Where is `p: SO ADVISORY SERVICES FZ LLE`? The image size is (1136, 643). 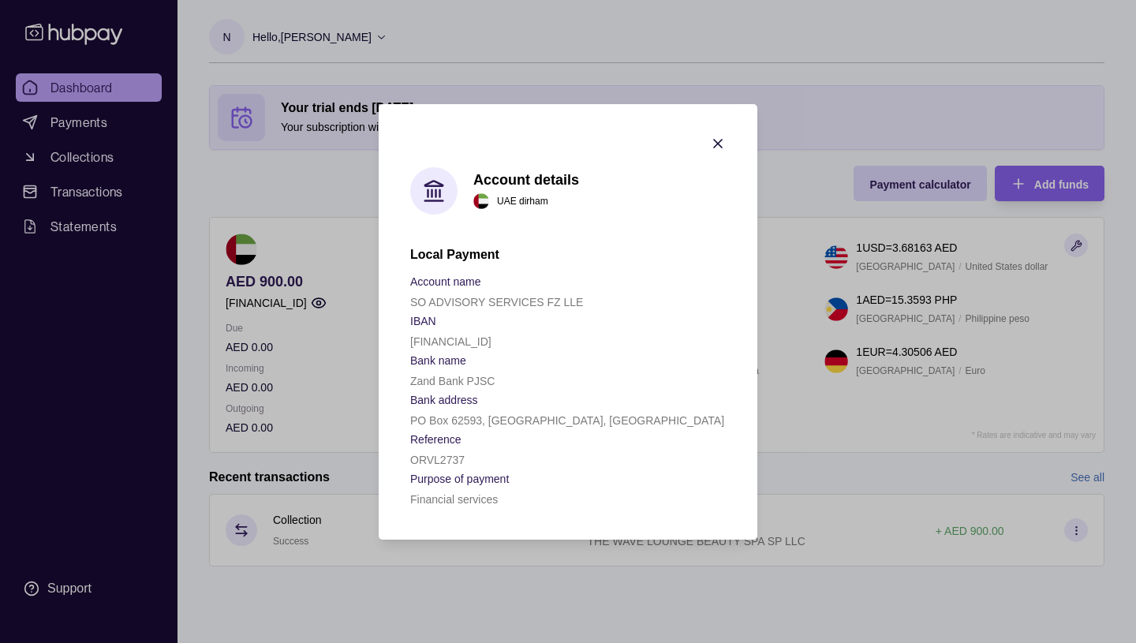 p: SO ADVISORY SERVICES FZ LLE is located at coordinates (496, 302).